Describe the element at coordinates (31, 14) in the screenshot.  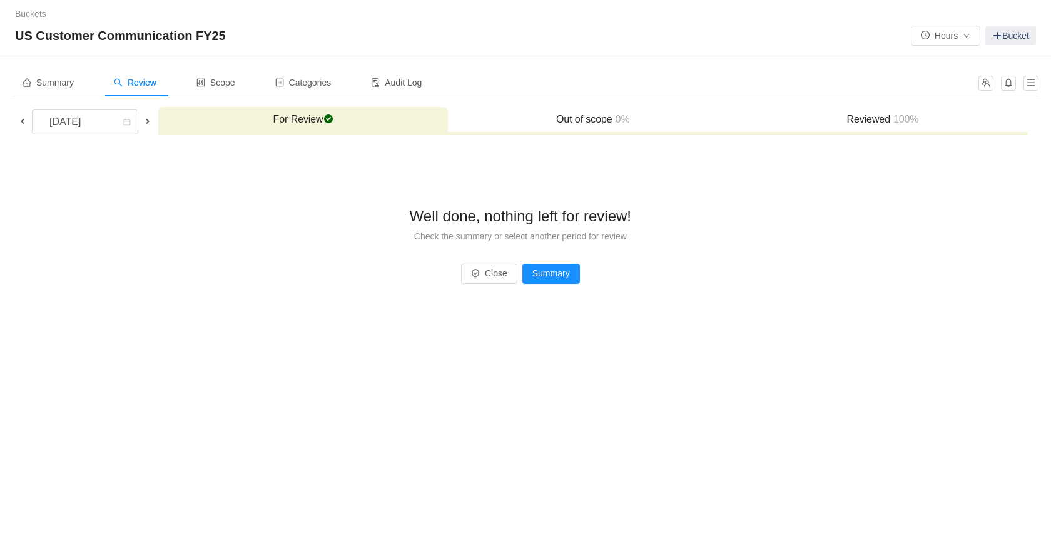
I see `a: Buckets` at that location.